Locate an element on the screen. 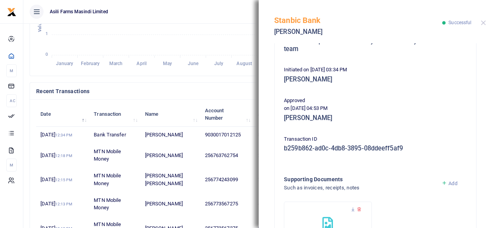  tspan: March is located at coordinates (116, 63).